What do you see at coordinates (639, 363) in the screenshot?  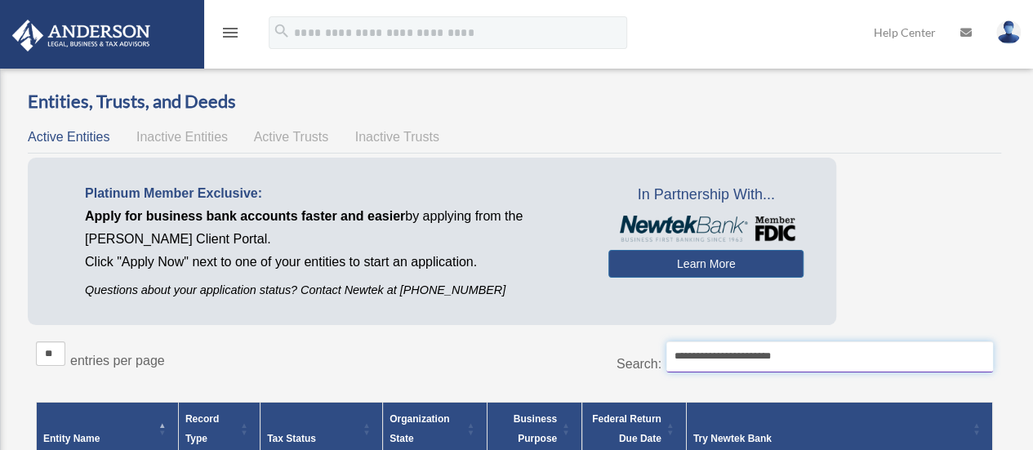 I see `label: Search:` at bounding box center [639, 363].